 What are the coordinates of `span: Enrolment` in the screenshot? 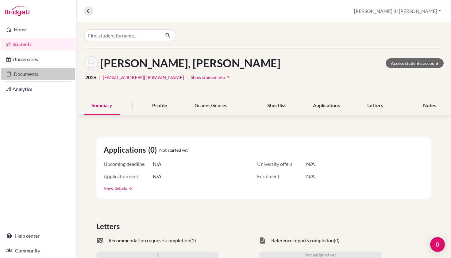 It's located at (282, 176).